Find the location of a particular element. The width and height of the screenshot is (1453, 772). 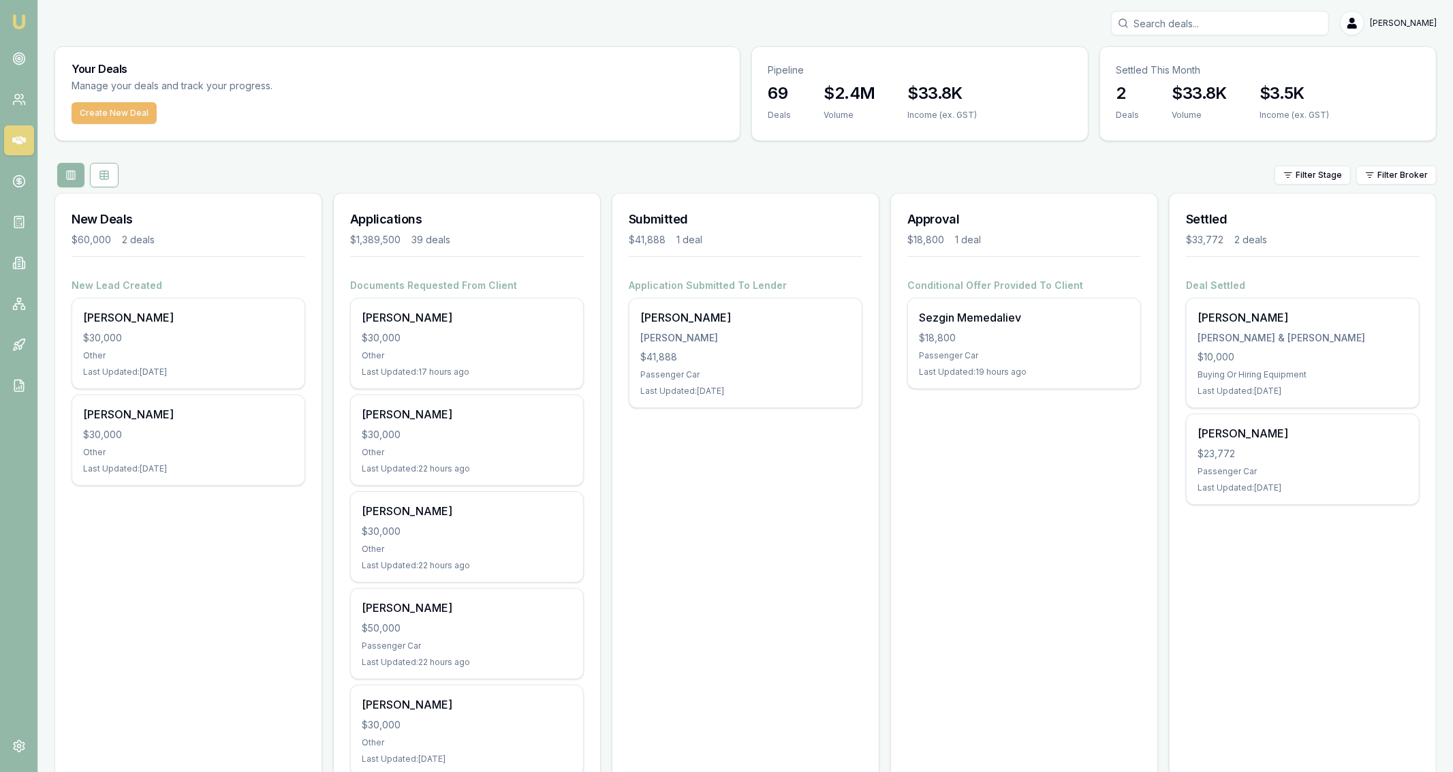

h4: Application Submitted To Lender is located at coordinates (745, 285).